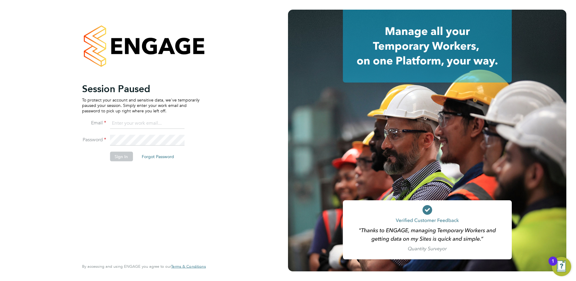  Describe the element at coordinates (141, 105) in the screenshot. I see `p: To protect your account and sensitive data, we've temporarily paused your session. Simply enter y...` at that location.